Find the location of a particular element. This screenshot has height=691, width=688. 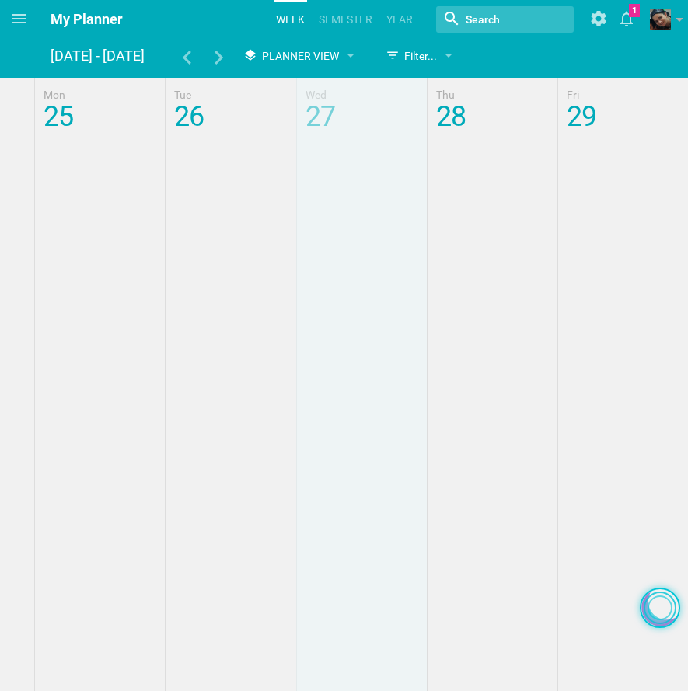

a: Week is located at coordinates (290, 19).